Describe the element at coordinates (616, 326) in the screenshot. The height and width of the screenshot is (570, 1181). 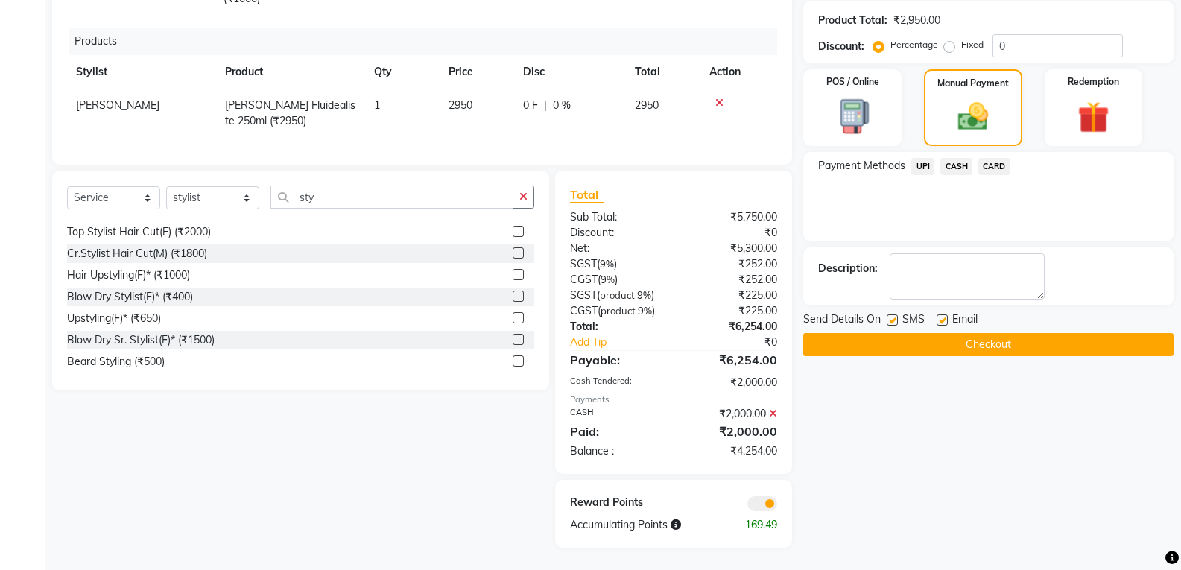
I see `div: Total:` at that location.